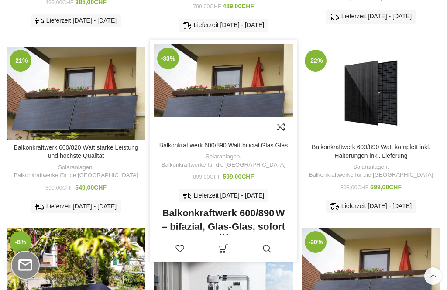 Image resolution: width=447 pixels, height=290 pixels. What do you see at coordinates (238, 6) in the screenshot?
I see `bdi: 489,00` at bounding box center [238, 6].